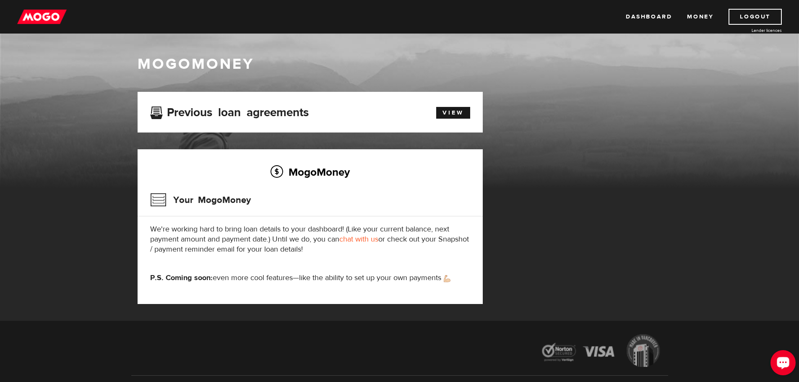  What do you see at coordinates (751, 30) in the screenshot?
I see `a: Lender licences` at bounding box center [751, 30].